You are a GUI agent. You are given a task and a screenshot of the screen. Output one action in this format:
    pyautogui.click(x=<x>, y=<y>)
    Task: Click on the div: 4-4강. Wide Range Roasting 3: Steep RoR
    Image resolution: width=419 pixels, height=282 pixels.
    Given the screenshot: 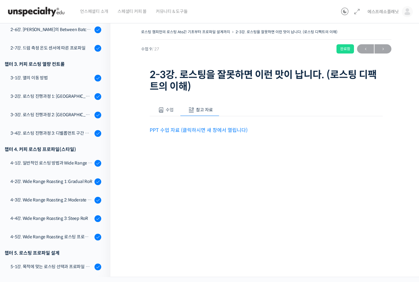 What is the action you would take?
    pyautogui.click(x=52, y=218)
    